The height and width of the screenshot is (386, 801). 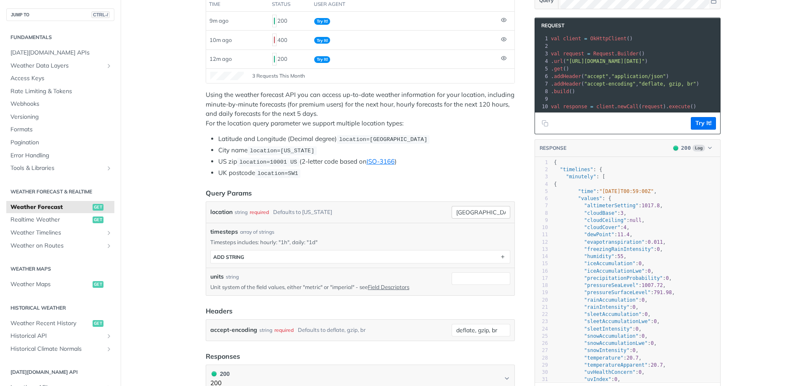 I want to click on a: Weather Forecastget, so click(x=60, y=207).